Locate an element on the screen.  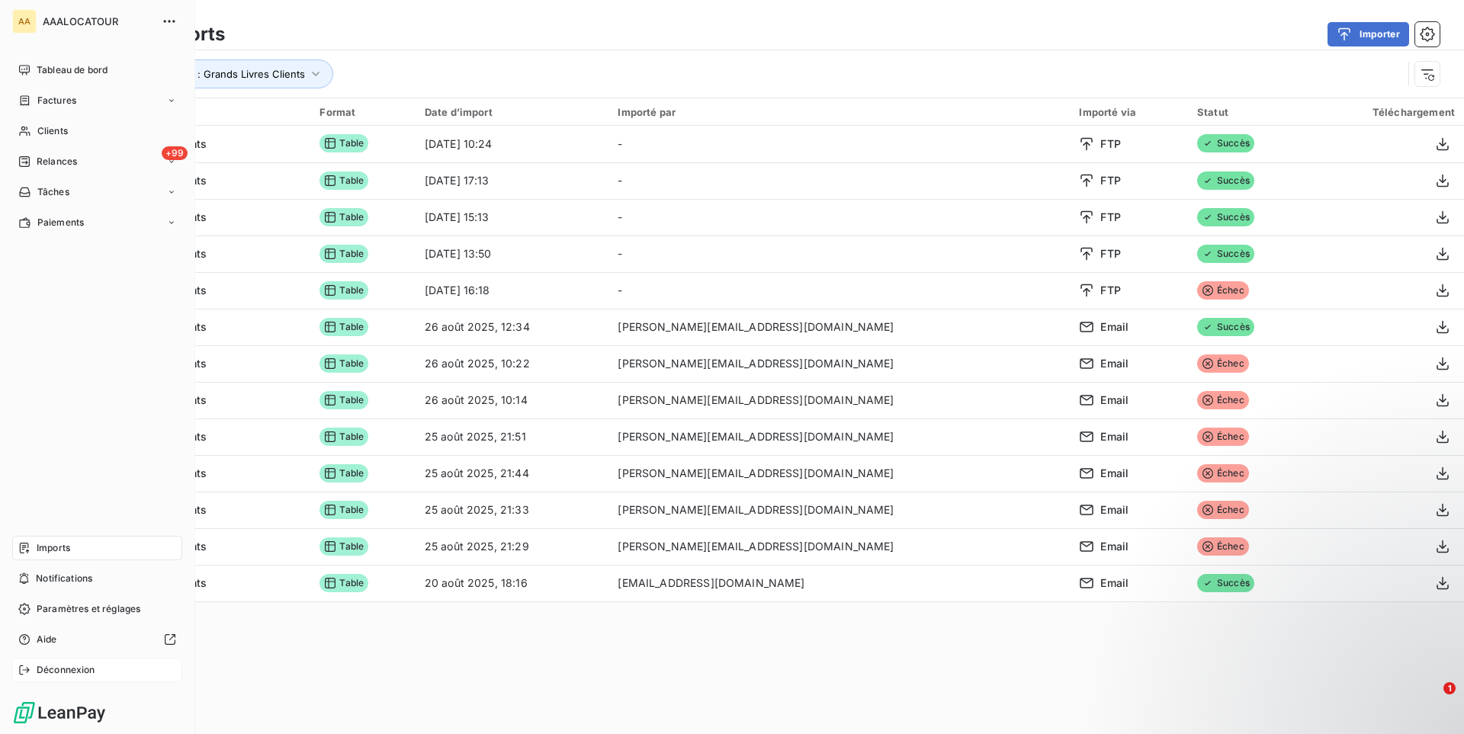
div: Statut is located at coordinates (1247, 112).